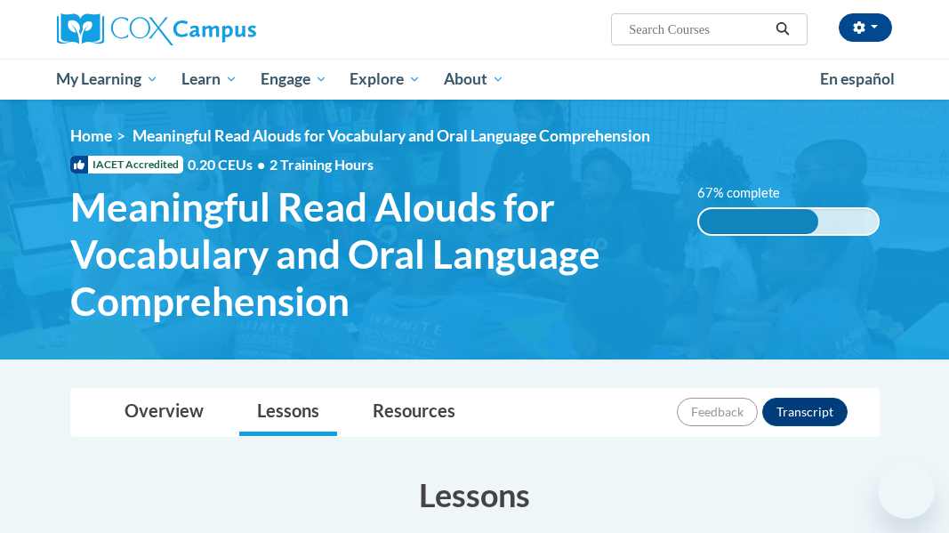 The width and height of the screenshot is (949, 533). Describe the element at coordinates (164, 412) in the screenshot. I see `a: Overview` at that location.